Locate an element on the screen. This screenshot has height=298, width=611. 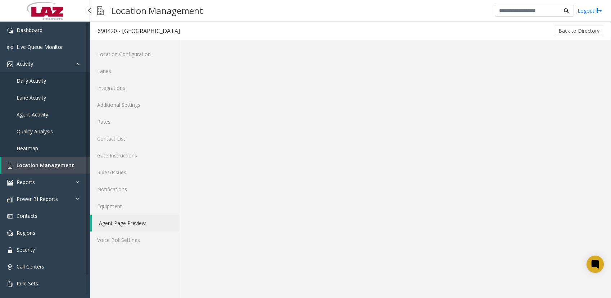
a: Integrations is located at coordinates (135, 88).